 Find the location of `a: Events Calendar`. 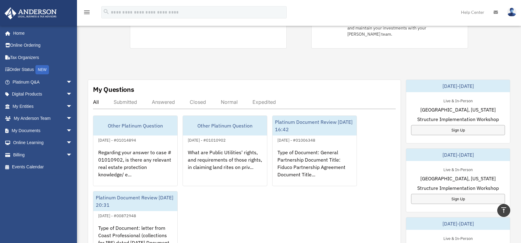

a: Events Calendar is located at coordinates (43, 167).